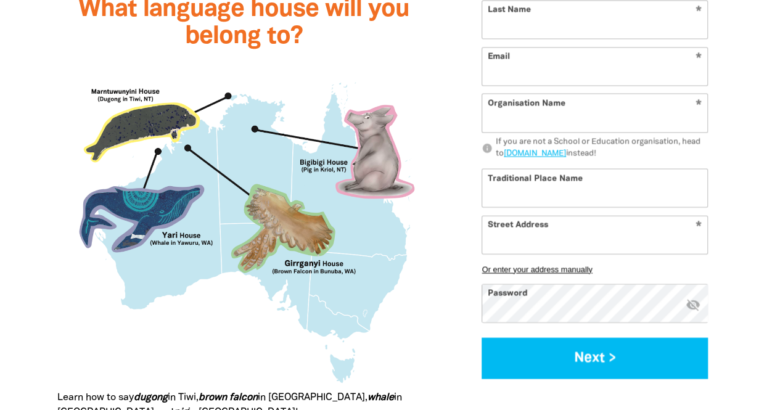  What do you see at coordinates (487, 149) in the screenshot?
I see `i: info` at bounding box center [487, 149].